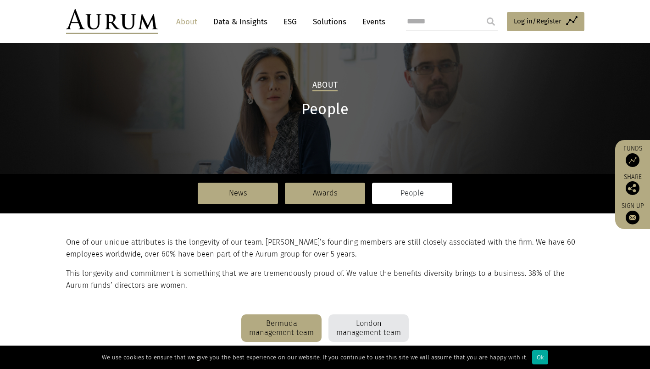 This screenshot has width=650, height=369. Describe the element at coordinates (633, 184) in the screenshot. I see `div: Share` at that location.